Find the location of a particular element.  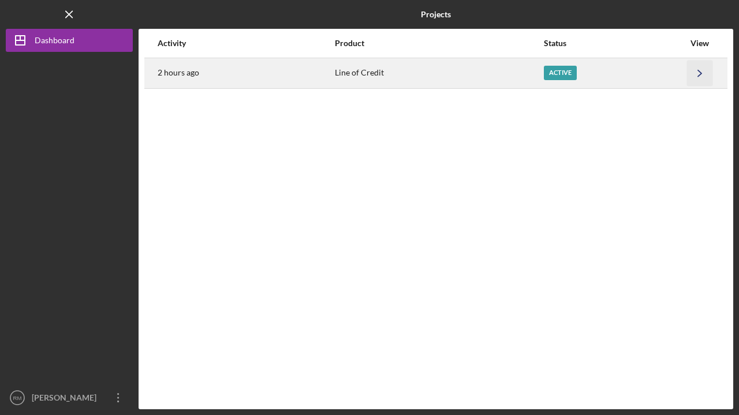

a: Dashboard is located at coordinates (69, 40).